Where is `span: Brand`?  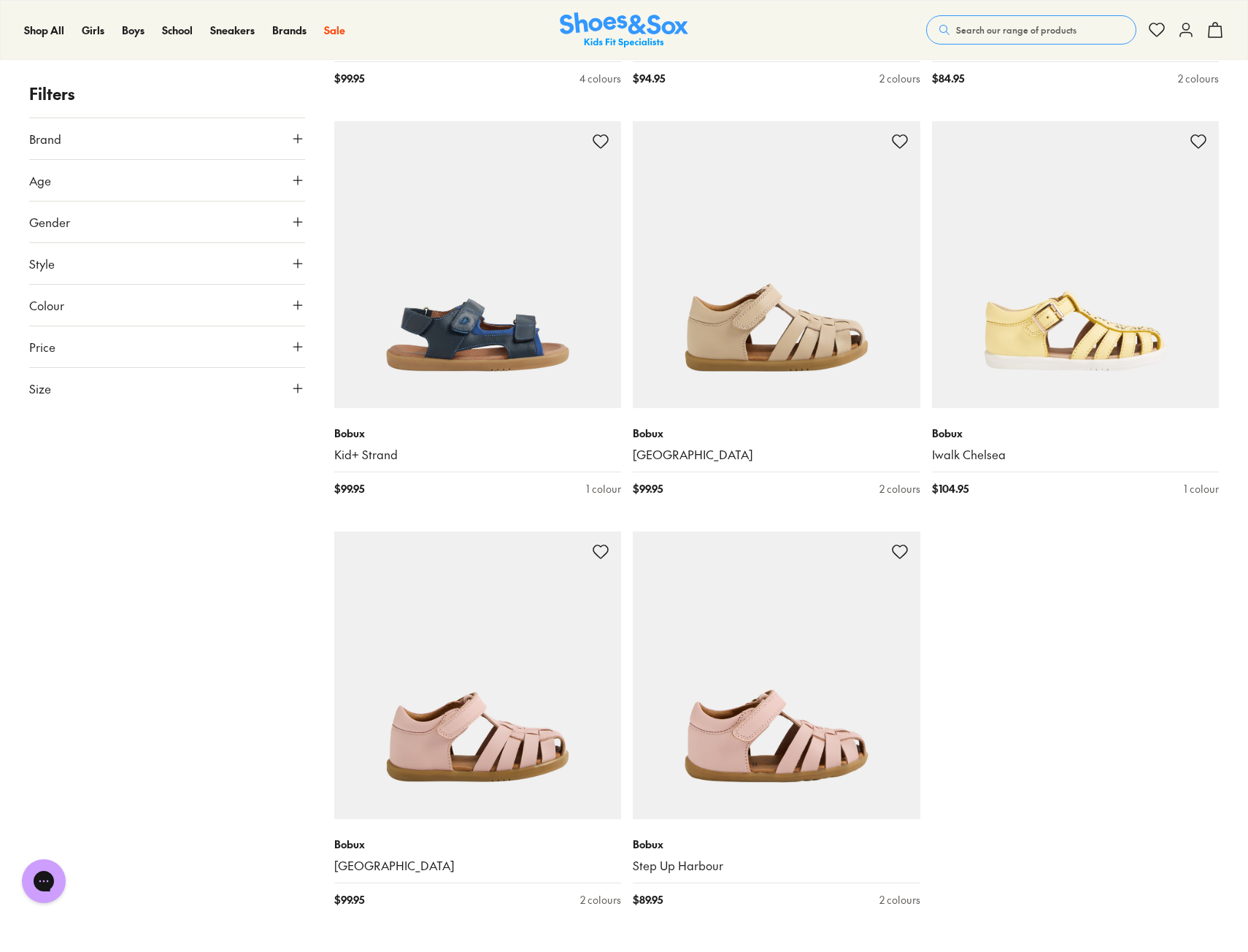 span: Brand is located at coordinates (45, 139).